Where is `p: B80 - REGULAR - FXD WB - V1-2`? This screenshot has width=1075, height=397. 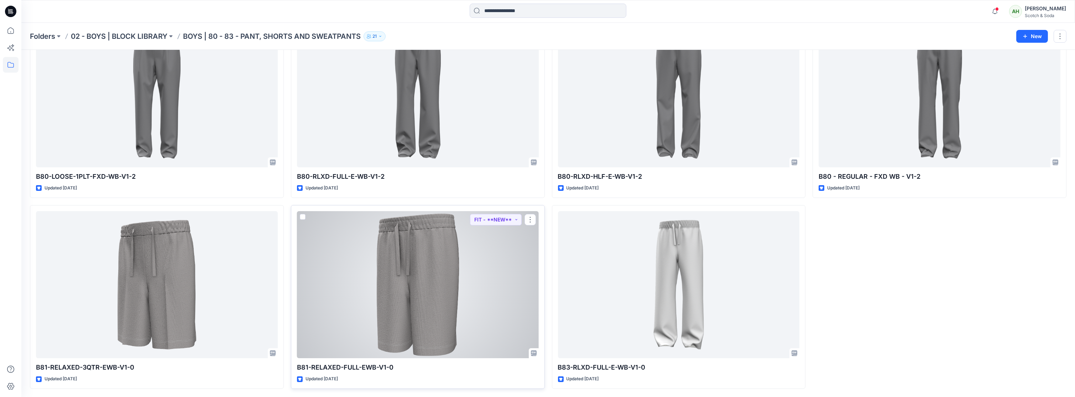 p: B80 - REGULAR - FXD WB - V1-2 is located at coordinates (939, 177).